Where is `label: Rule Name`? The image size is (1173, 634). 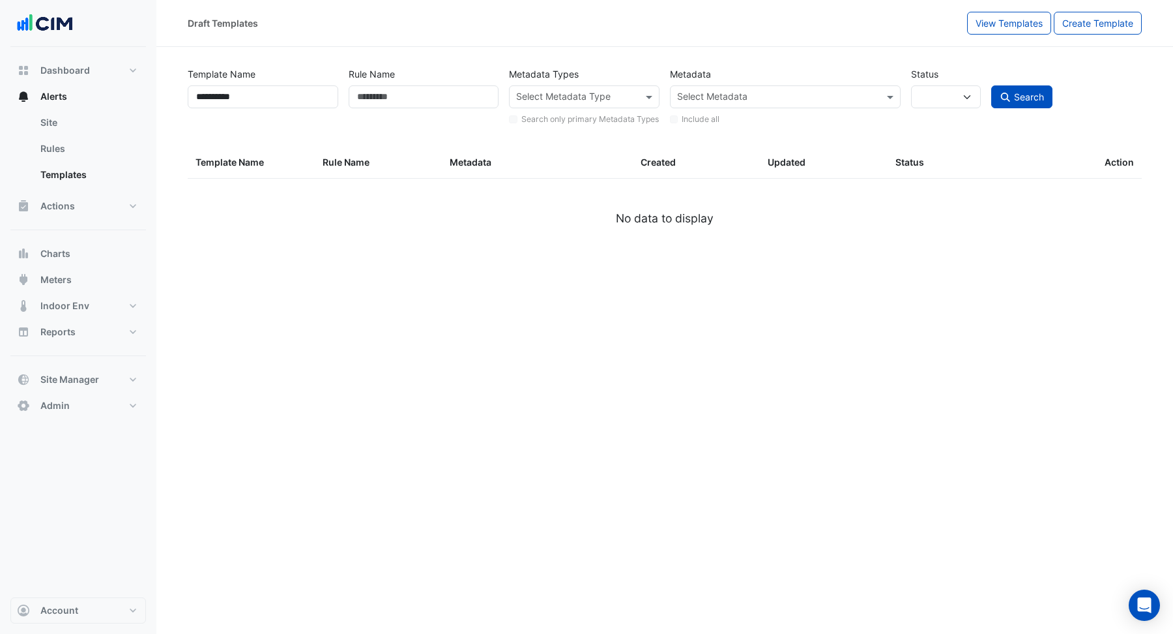
label: Rule Name is located at coordinates (372, 74).